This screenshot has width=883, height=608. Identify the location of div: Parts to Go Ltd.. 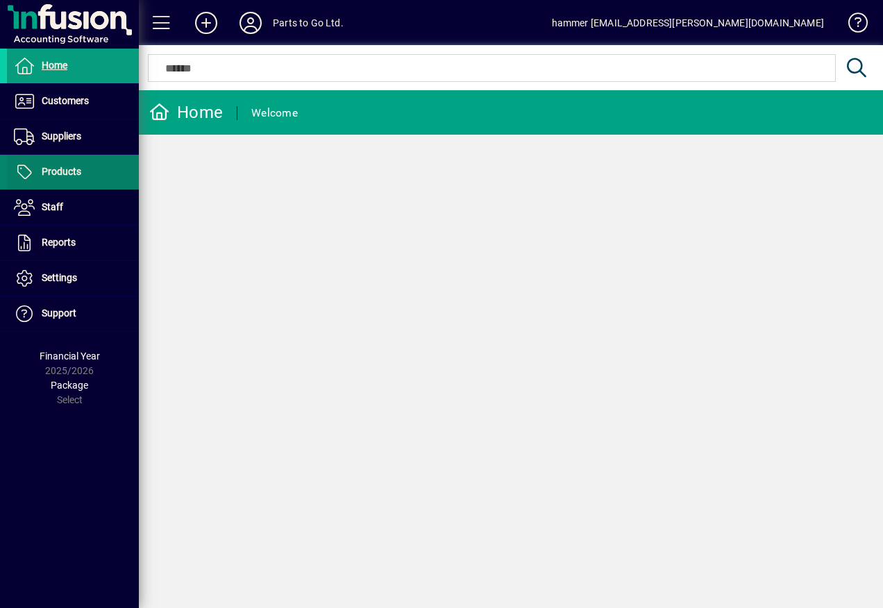
(308, 23).